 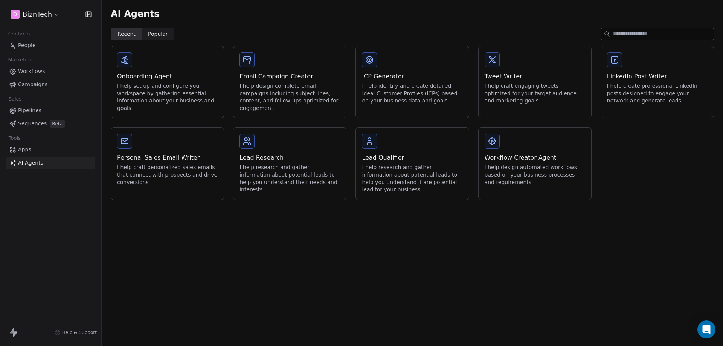 I want to click on a: AI Agents, so click(x=50, y=163).